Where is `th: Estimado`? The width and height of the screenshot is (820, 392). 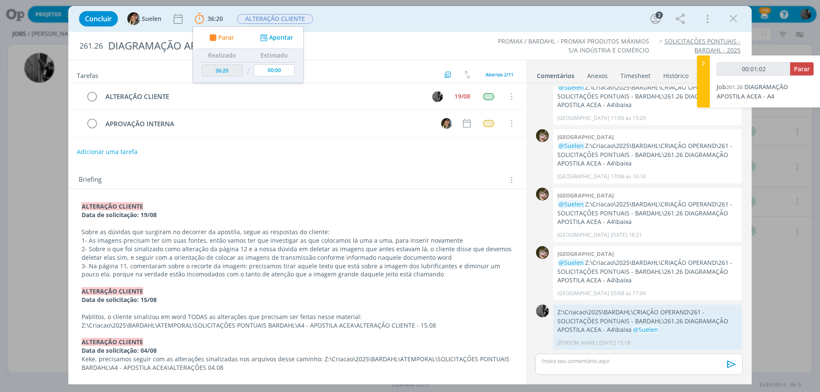
th: Estimado is located at coordinates (274, 56).